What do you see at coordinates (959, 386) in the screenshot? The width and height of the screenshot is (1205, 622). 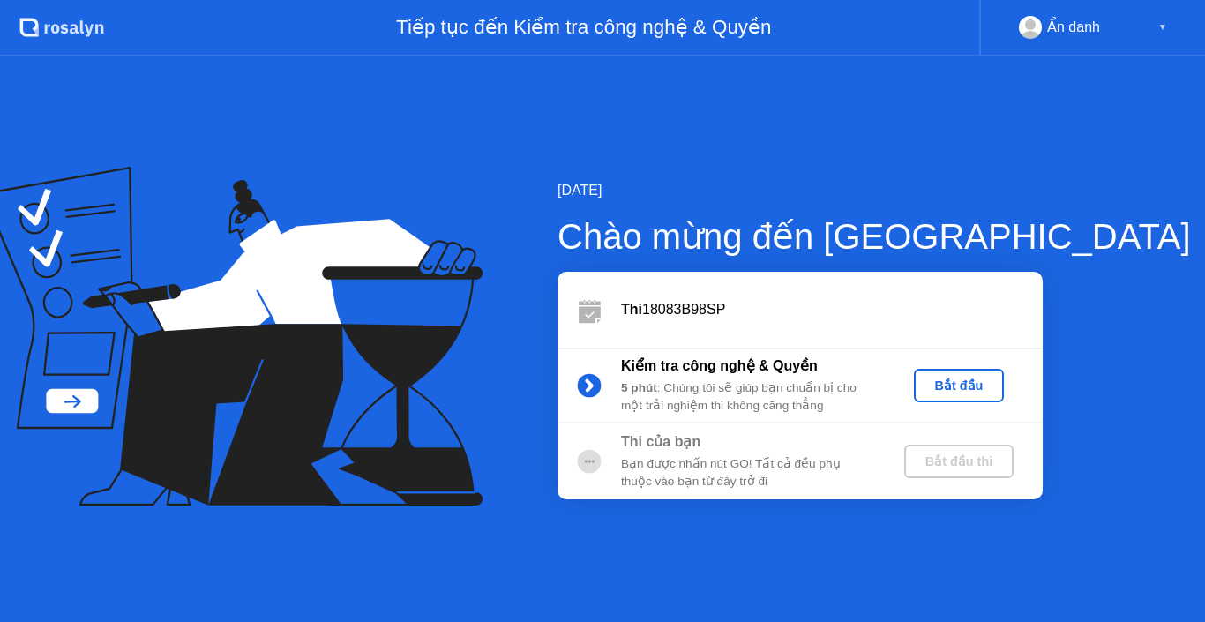 I see `div: Bắt đầu` at bounding box center [959, 386].